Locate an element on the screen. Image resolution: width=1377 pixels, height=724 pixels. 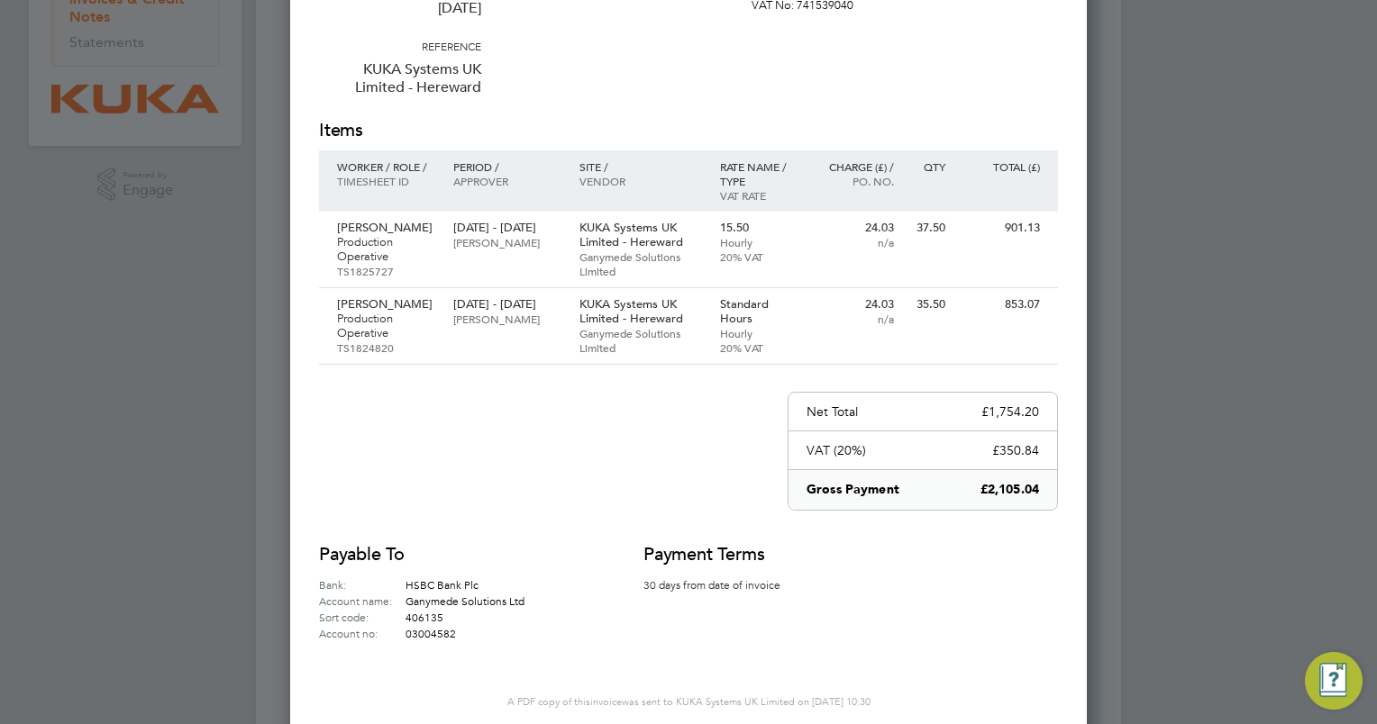
label: Sort code: is located at coordinates (362, 617).